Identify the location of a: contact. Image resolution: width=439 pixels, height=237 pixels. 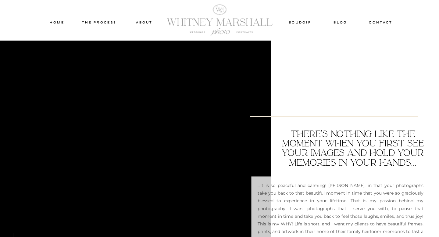
(381, 22).